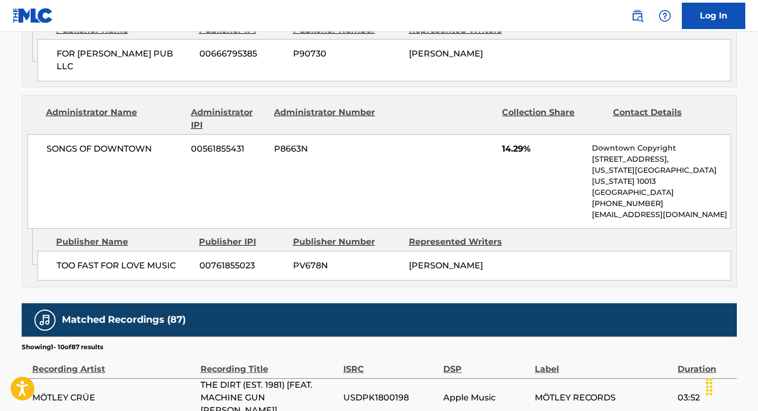 This screenshot has width=758, height=411. Describe the element at coordinates (542, 149) in the screenshot. I see `span: 14.29%` at that location.